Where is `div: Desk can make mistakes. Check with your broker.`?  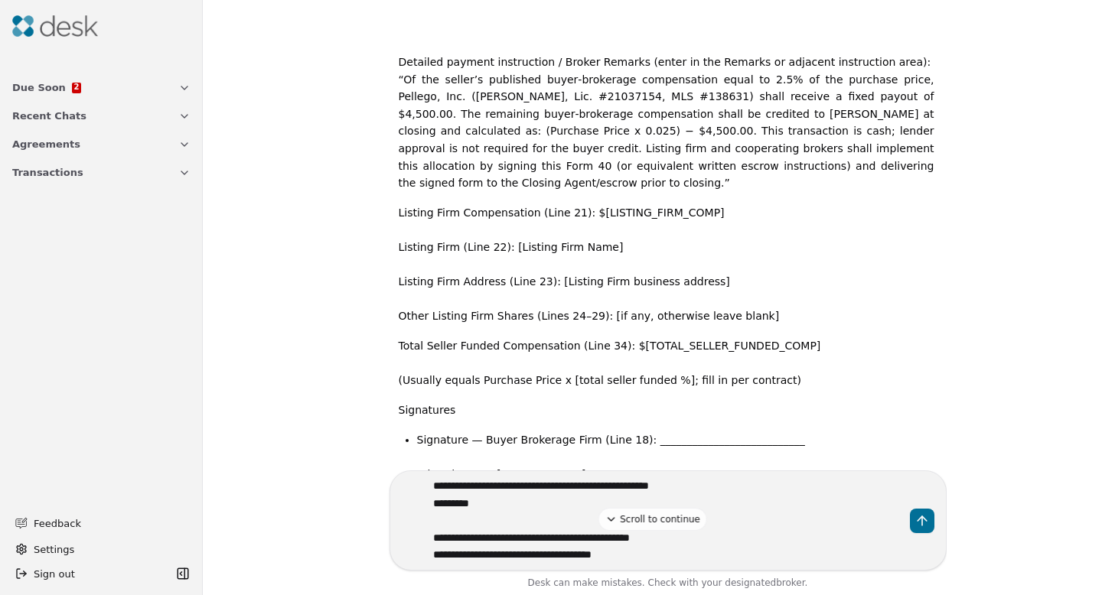 div: Desk can make mistakes. Check with your broker. is located at coordinates (668, 585).